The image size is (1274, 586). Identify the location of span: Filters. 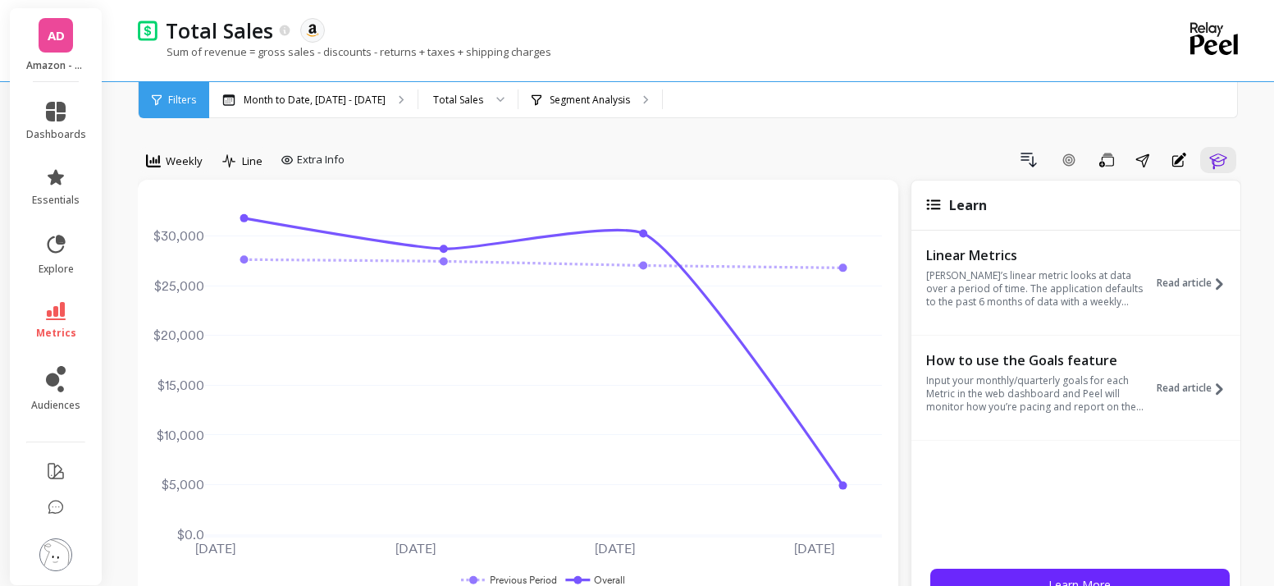
(182, 100).